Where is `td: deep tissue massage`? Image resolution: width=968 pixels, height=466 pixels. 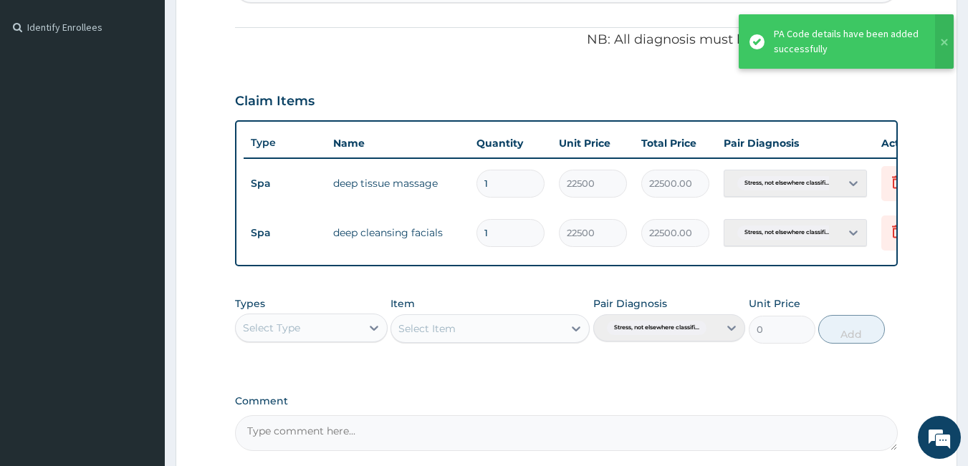 td: deep tissue massage is located at coordinates (398, 183).